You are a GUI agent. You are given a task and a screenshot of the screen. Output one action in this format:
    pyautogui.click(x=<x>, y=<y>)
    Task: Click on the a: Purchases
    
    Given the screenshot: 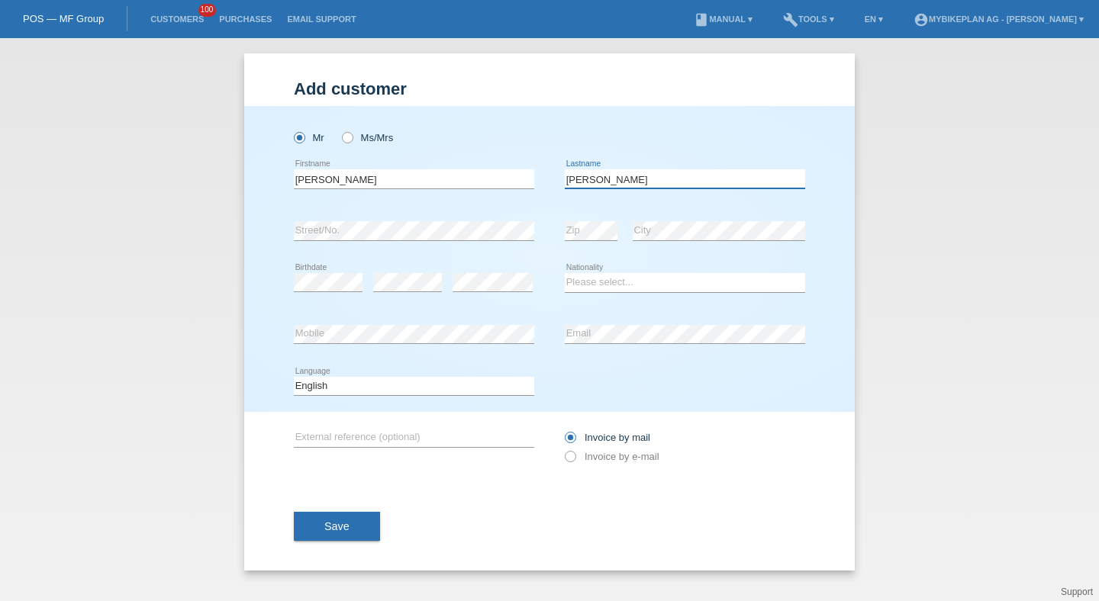 What is the action you would take?
    pyautogui.click(x=245, y=19)
    